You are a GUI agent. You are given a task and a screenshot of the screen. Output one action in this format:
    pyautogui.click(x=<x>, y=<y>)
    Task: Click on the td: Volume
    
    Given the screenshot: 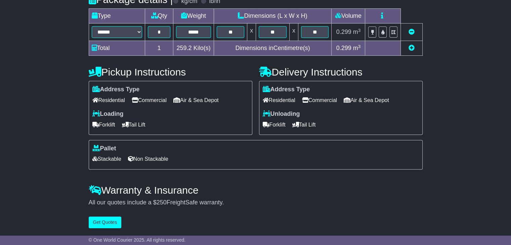 What is the action you would take?
    pyautogui.click(x=349, y=16)
    